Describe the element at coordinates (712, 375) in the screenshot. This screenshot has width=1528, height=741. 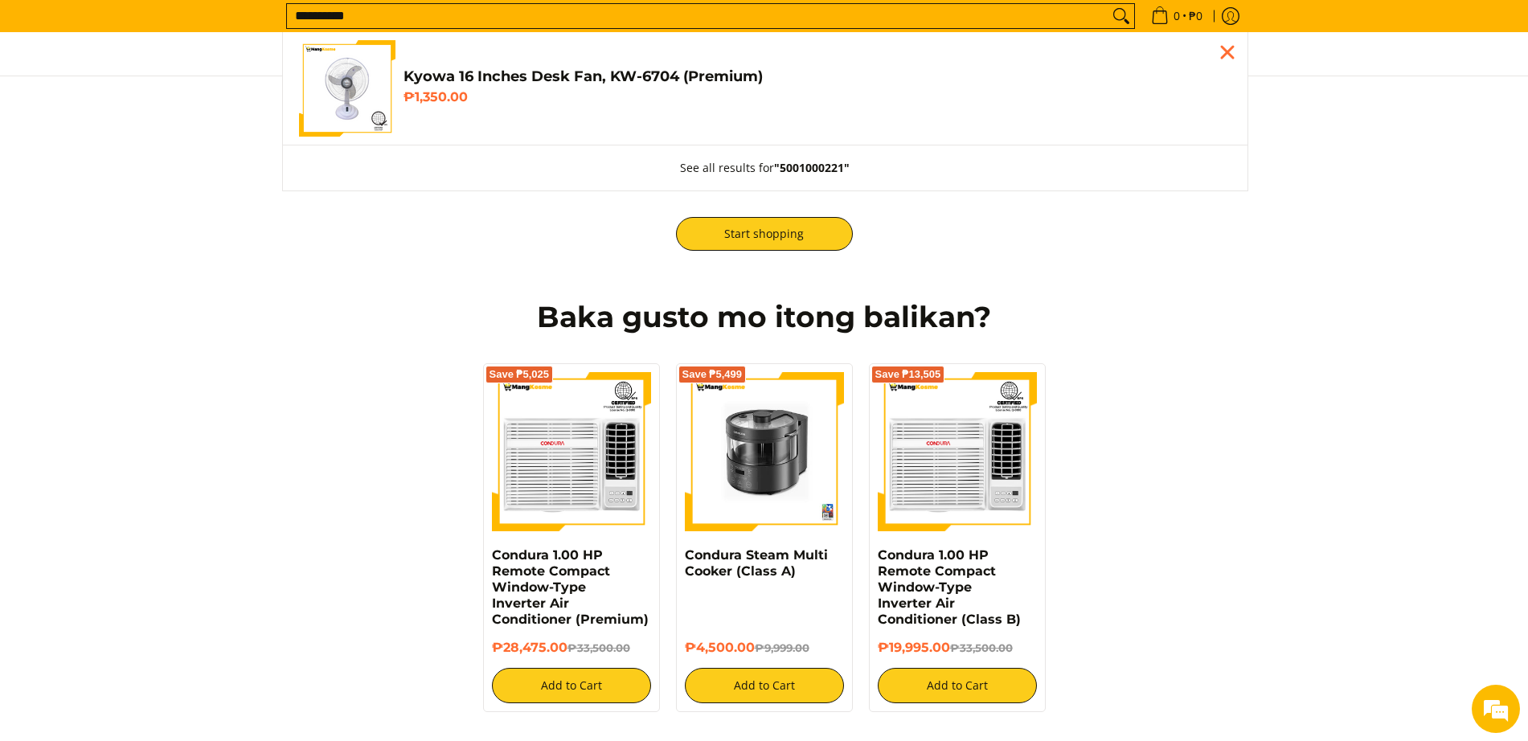
I see `span: Save ₱5,499` at that location.